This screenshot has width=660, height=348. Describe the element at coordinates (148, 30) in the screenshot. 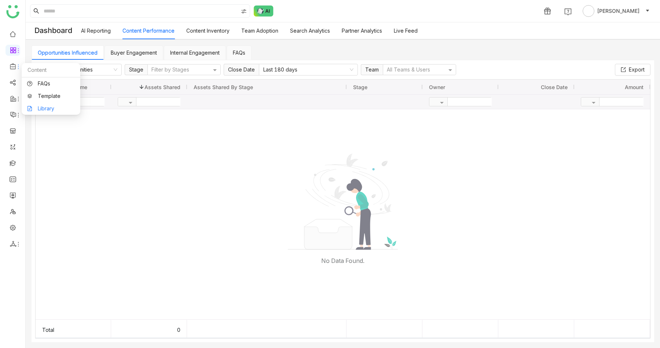

I see `a: Content Performance` at that location.